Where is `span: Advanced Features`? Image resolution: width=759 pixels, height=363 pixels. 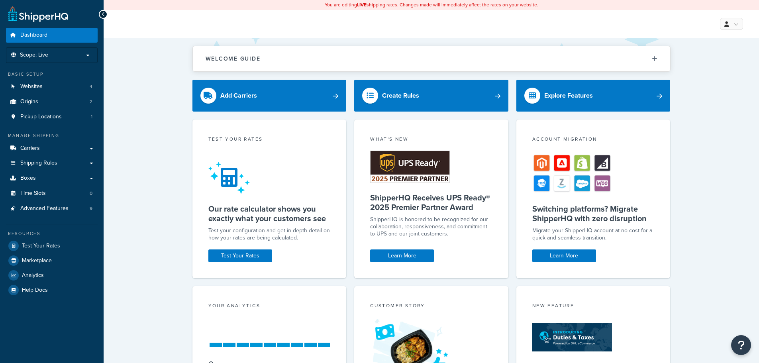
span: Advanced Features is located at coordinates (44, 208).